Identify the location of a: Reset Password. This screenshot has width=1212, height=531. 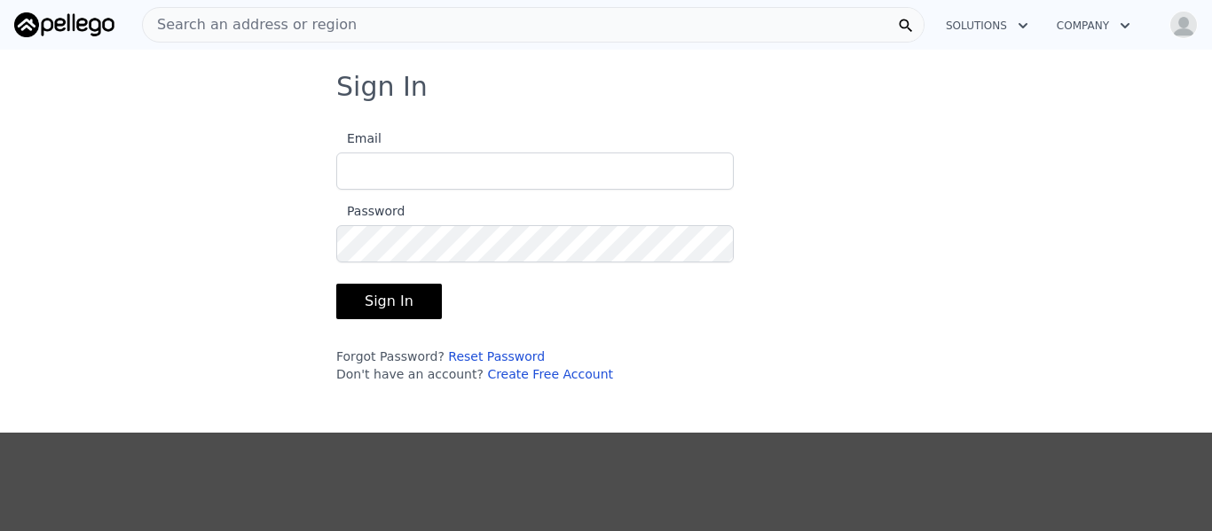
(496, 357).